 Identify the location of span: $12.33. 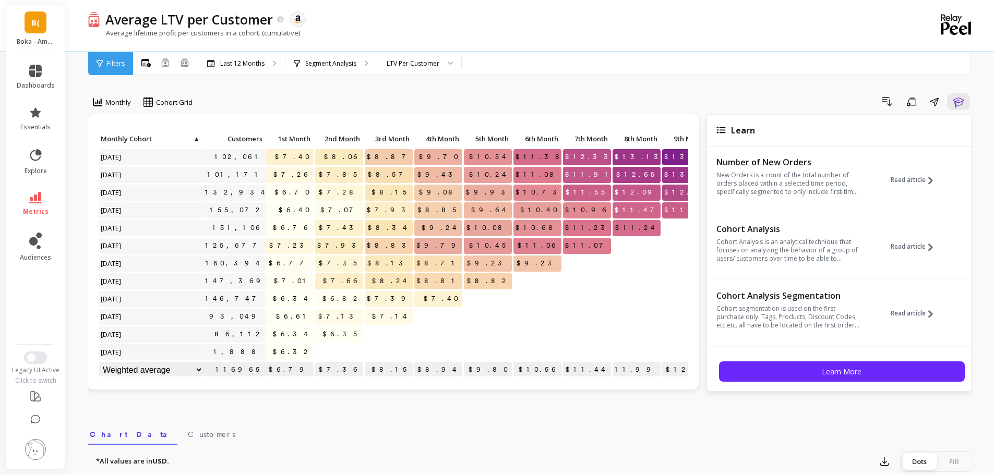
(590, 157).